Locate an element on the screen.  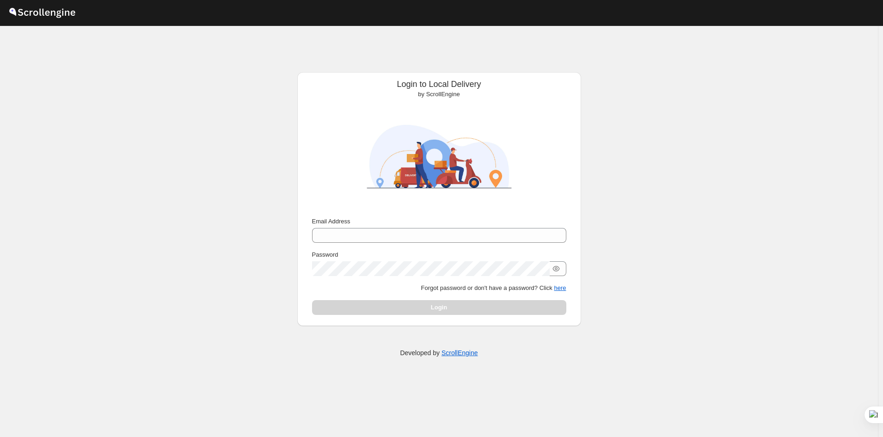
span: Email Address is located at coordinates (331, 221).